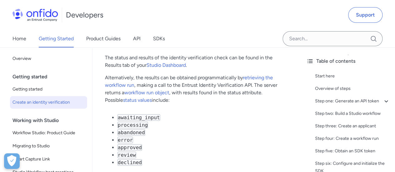 This screenshot has height=172, width=395. What do you see at coordinates (352, 101) in the screenshot?
I see `a: Step one: Generate an API token` at bounding box center [352, 101].